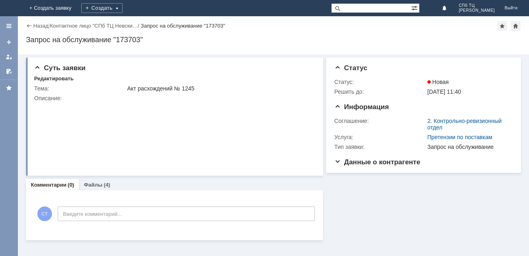 The width and height of the screenshot is (529, 256). I want to click on a: Мои заявки, so click(9, 57).